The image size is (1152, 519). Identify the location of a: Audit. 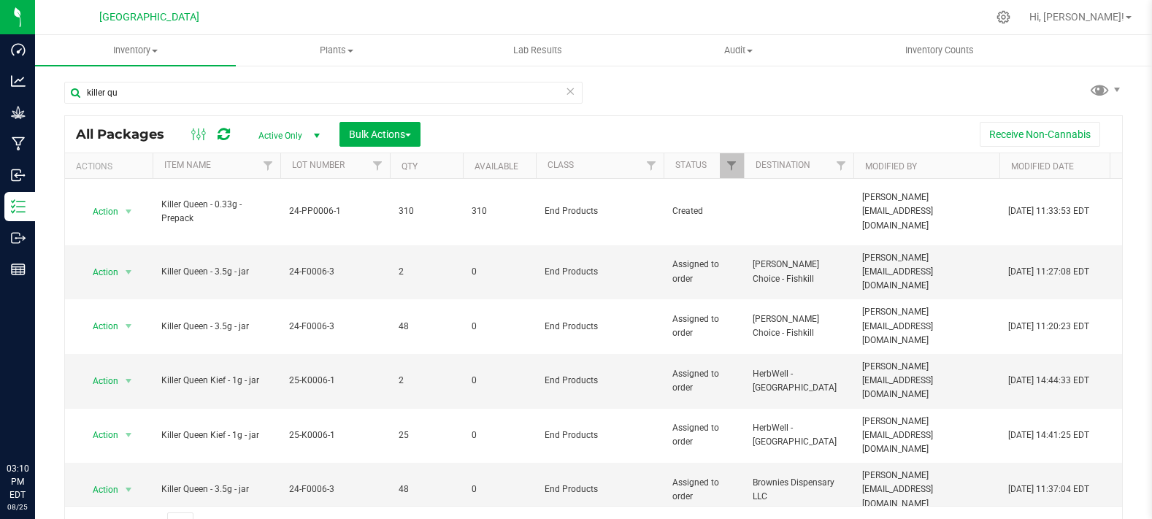
(738, 50).